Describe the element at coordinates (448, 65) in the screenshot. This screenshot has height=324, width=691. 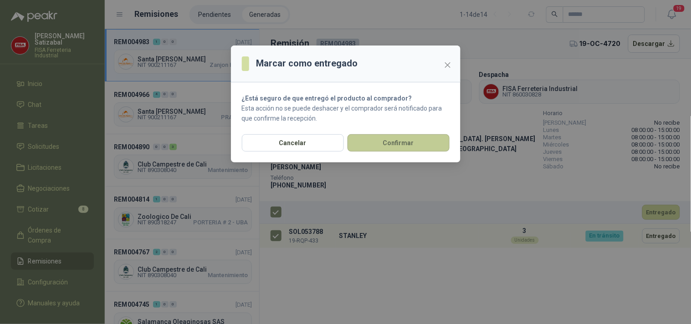
I see `button: Close` at that location.